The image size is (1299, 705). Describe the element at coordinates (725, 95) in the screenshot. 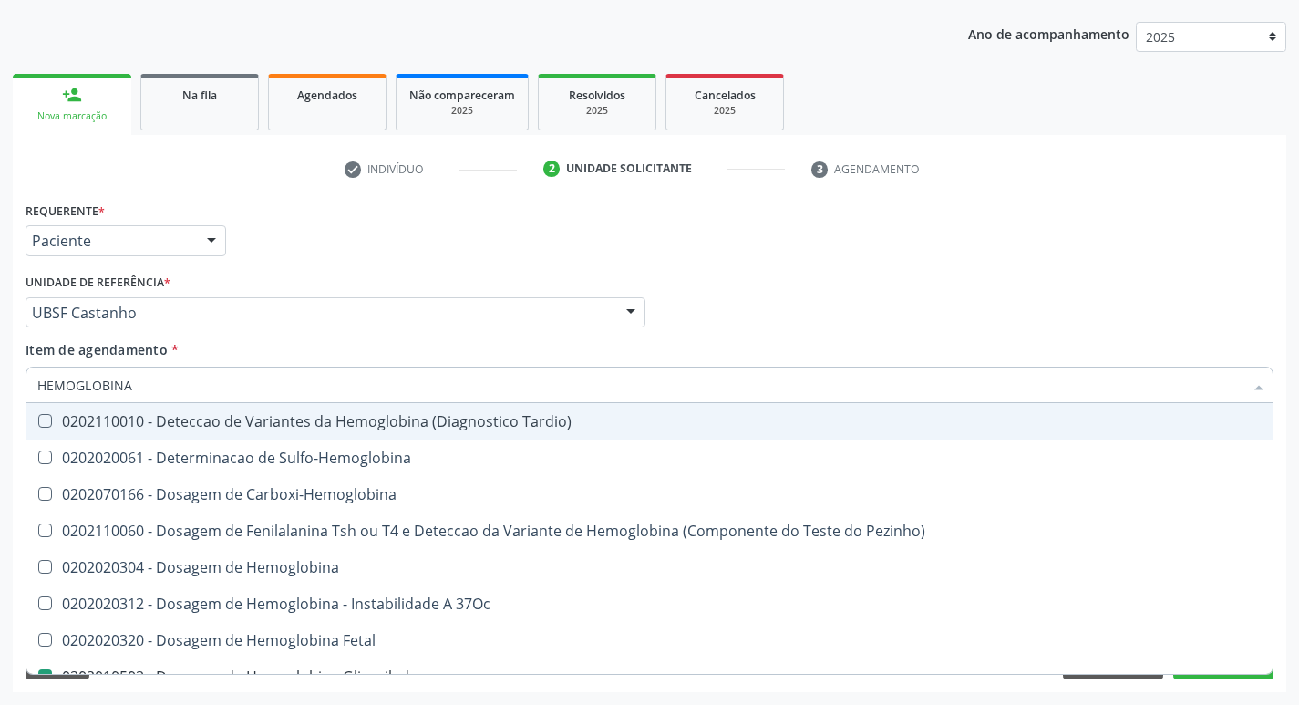

I see `span: Cancelados` at that location.